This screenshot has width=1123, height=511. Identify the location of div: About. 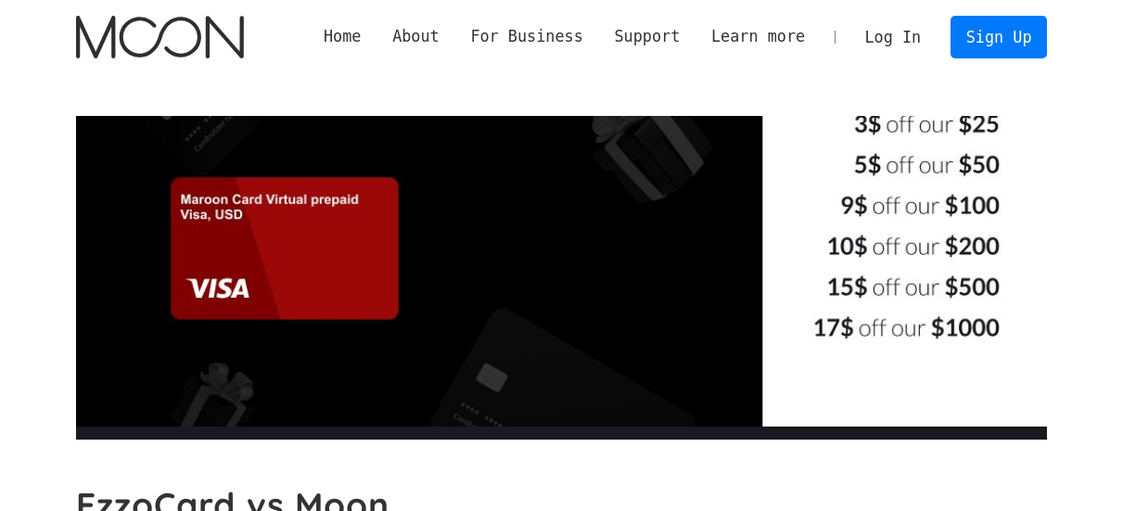
(415, 36).